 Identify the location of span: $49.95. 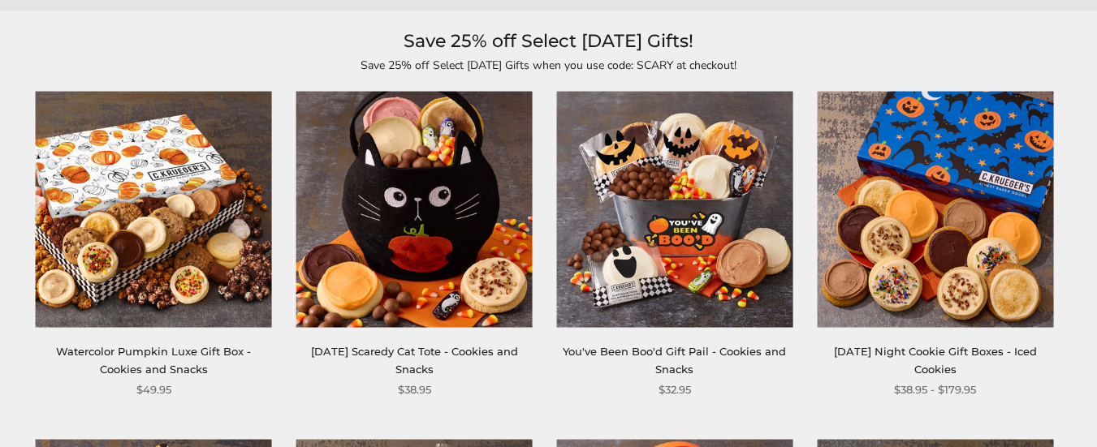
(153, 390).